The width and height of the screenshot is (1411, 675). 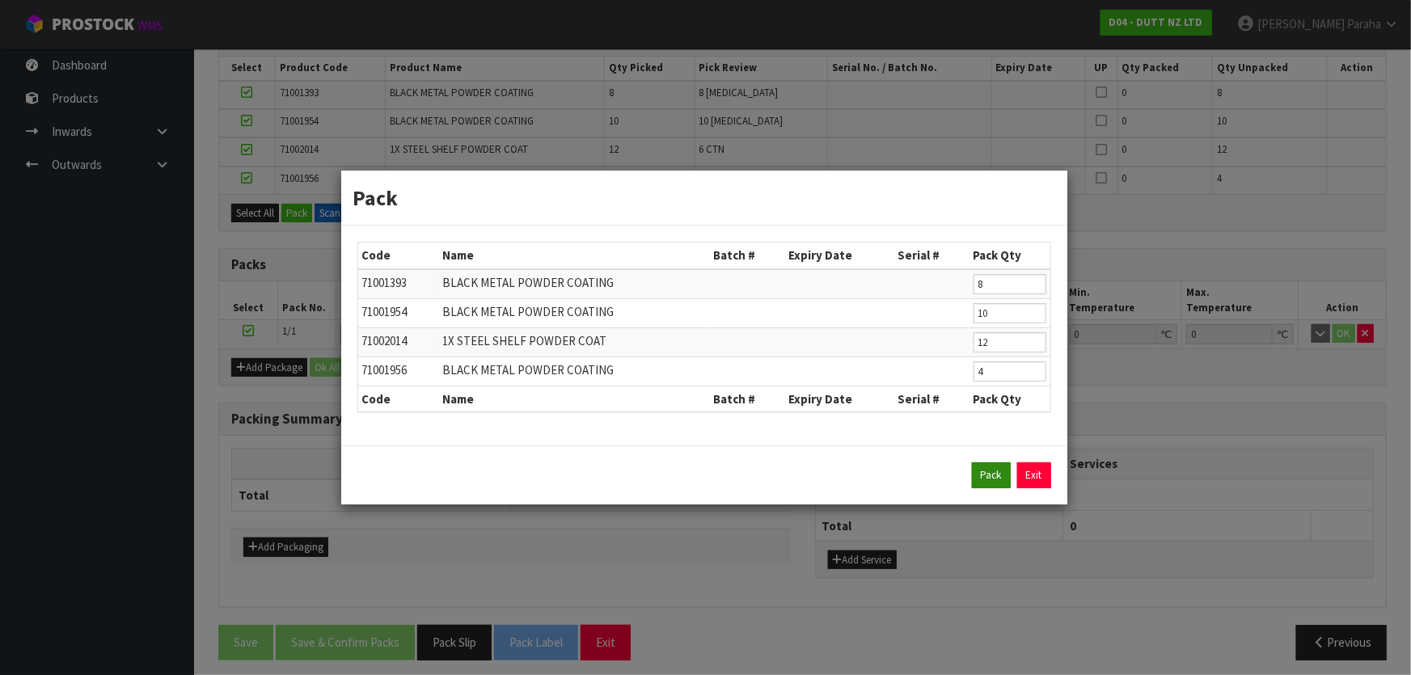 I want to click on a: Exit, so click(x=1034, y=476).